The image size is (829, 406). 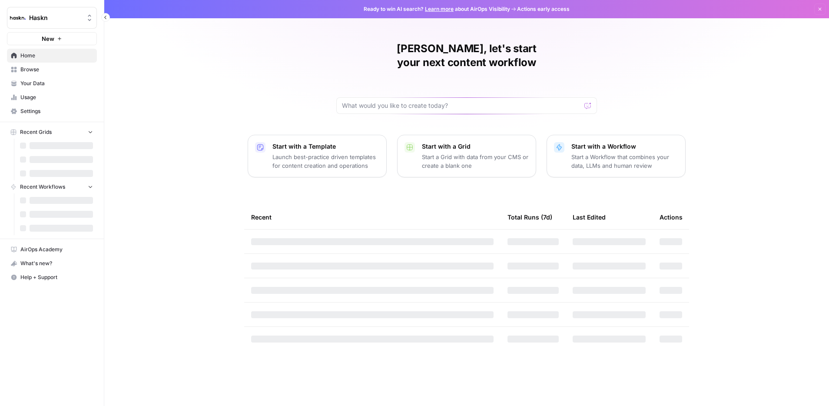 I want to click on button: What's new?, so click(x=52, y=263).